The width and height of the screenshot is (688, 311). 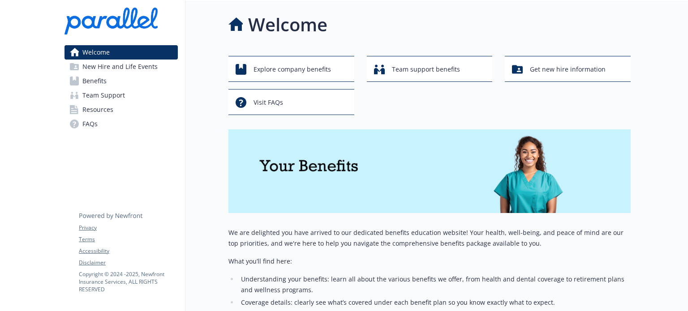 What do you see at coordinates (268, 103) in the screenshot?
I see `span: Visit FAQs` at bounding box center [268, 103].